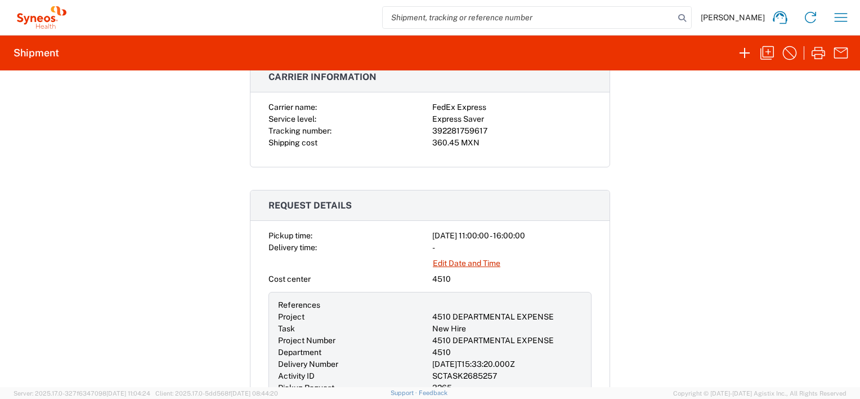 The width and height of the screenshot is (860, 399). What do you see at coordinates (507, 328) in the screenshot?
I see `div: New Hire` at bounding box center [507, 328].